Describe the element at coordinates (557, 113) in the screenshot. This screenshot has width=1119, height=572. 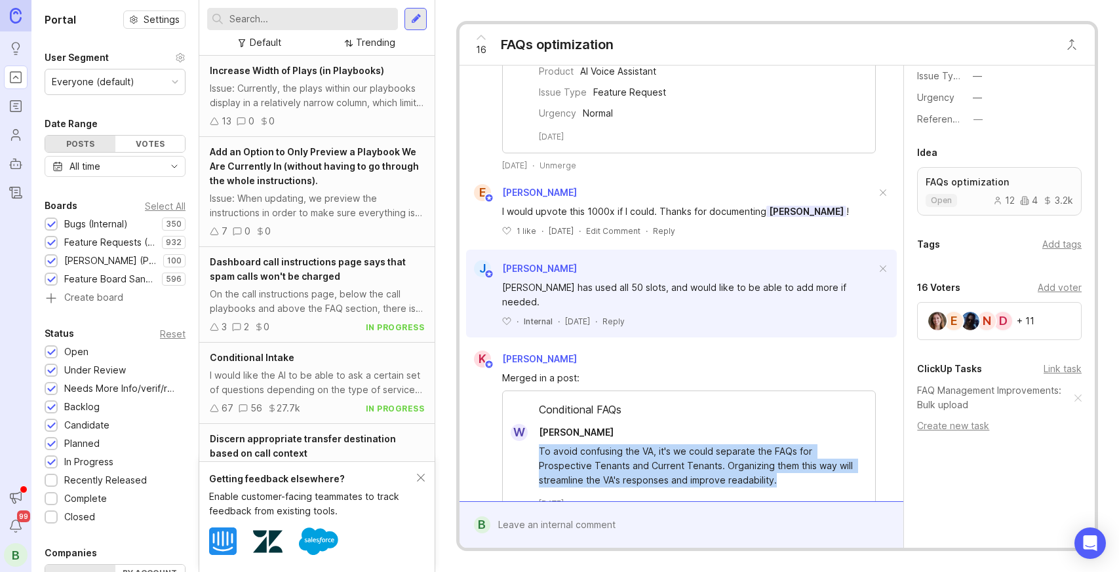
I see `div: Urgency` at that location.